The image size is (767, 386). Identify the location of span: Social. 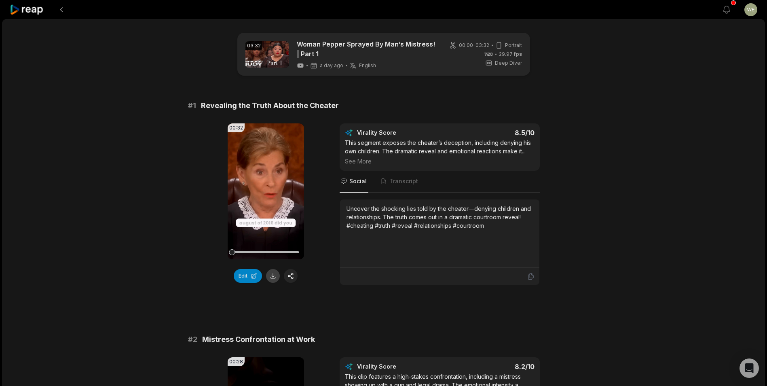
(358, 181).